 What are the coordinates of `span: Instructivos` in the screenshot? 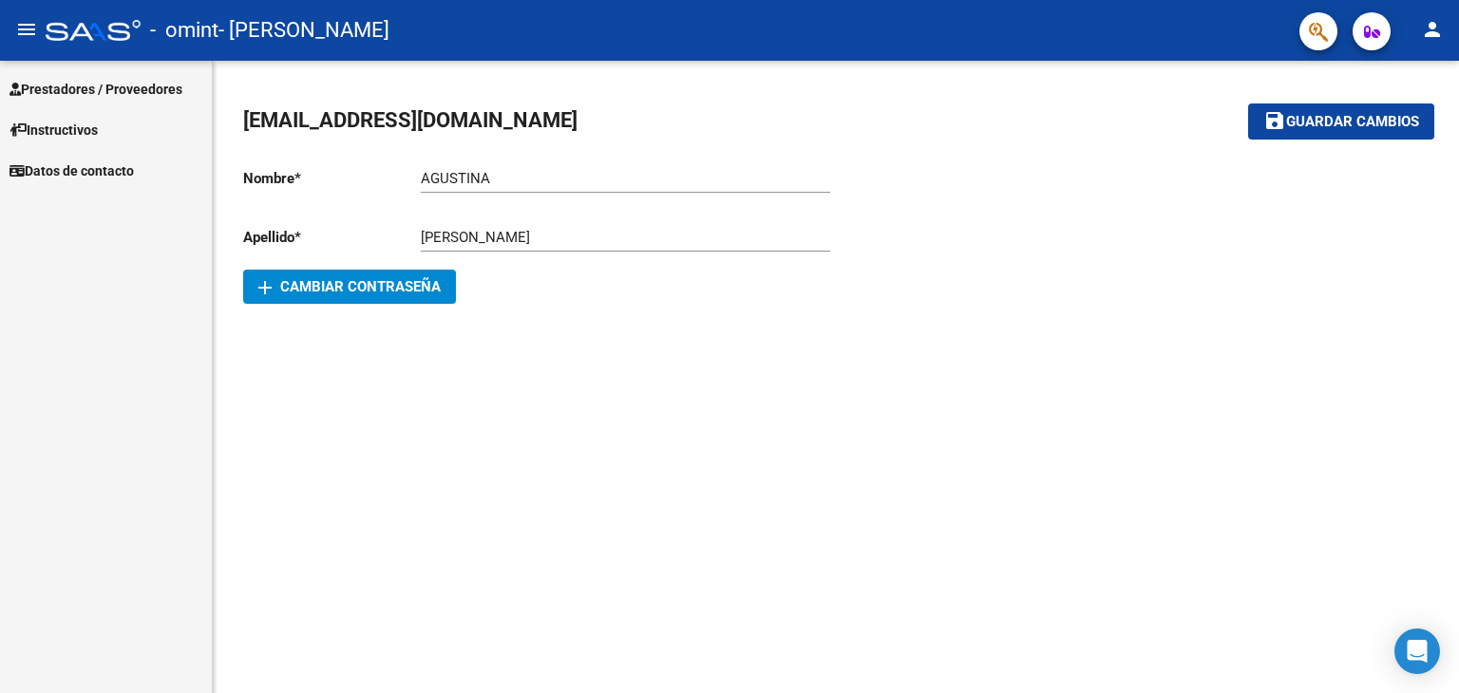 It's located at (53, 130).